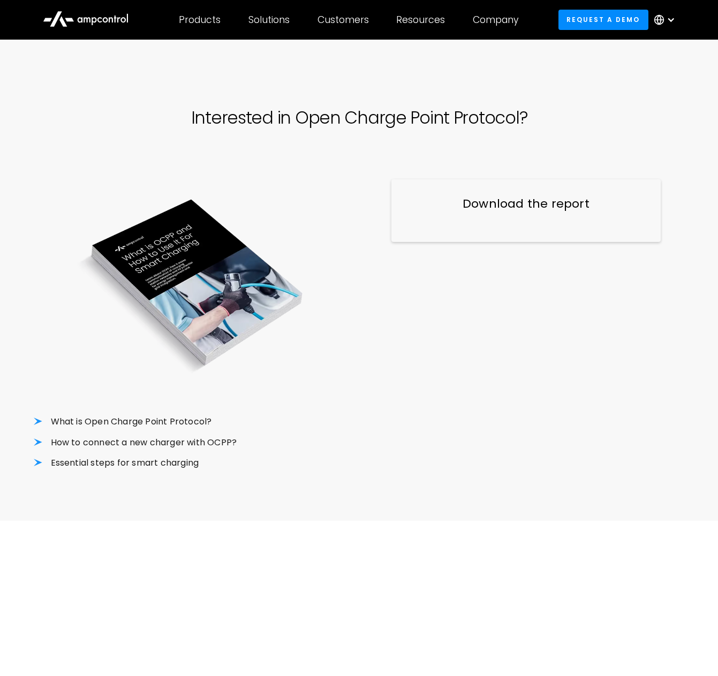  What do you see at coordinates (526, 204) in the screenshot?
I see `h3: Download the report` at bounding box center [526, 204].